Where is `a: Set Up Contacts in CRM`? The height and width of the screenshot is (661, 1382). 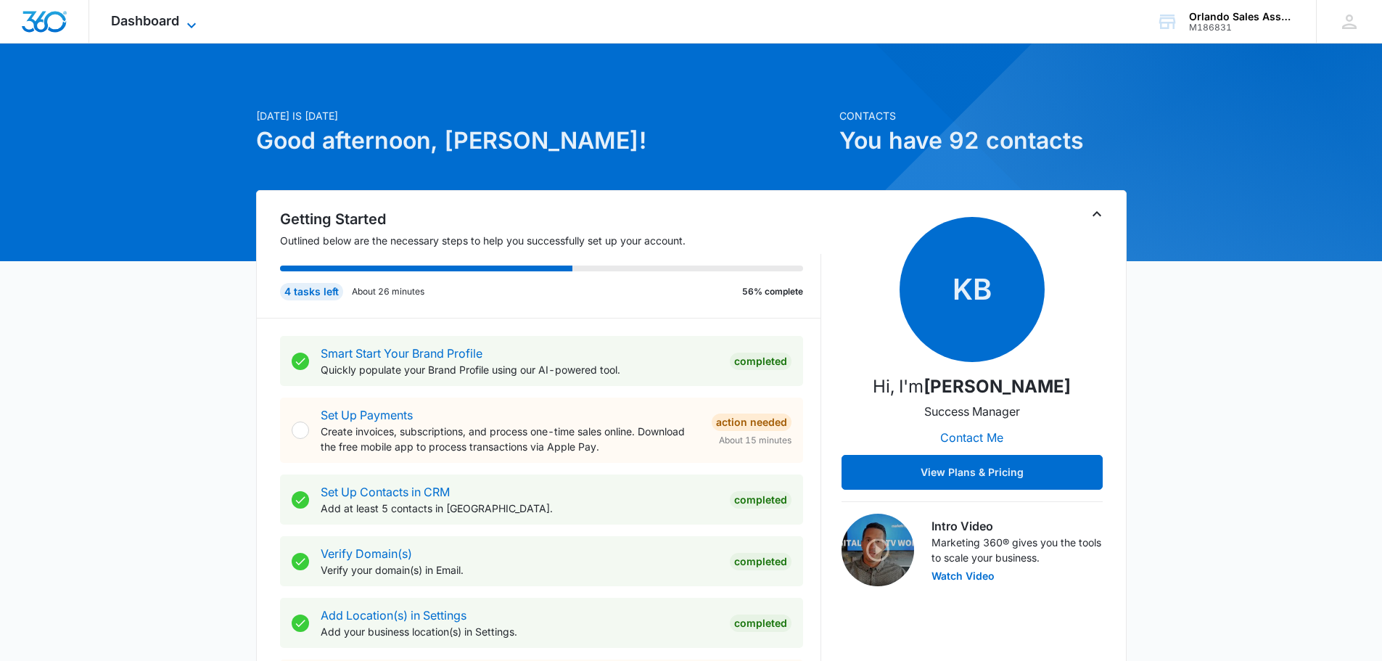 a: Set Up Contacts in CRM is located at coordinates (385, 492).